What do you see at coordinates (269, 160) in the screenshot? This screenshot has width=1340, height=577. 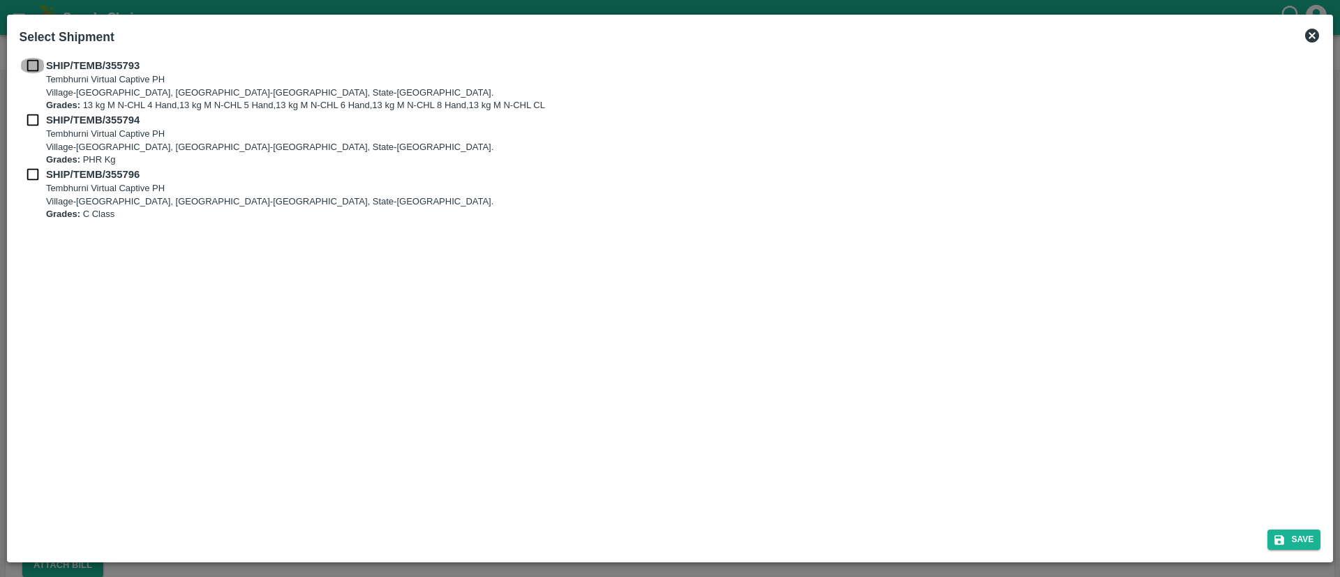 I see `p: PHR Kg` at bounding box center [269, 160].